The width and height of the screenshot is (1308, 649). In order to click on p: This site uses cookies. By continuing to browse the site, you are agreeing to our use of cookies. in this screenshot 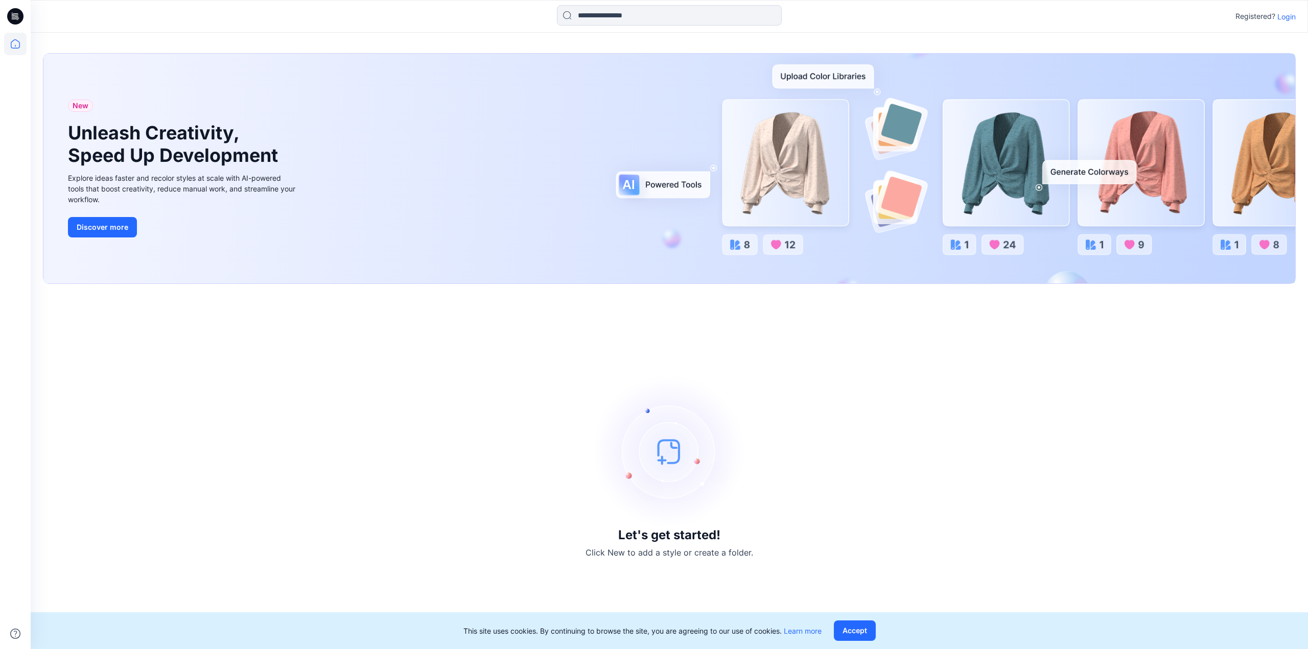, I will do `click(642, 631)`.